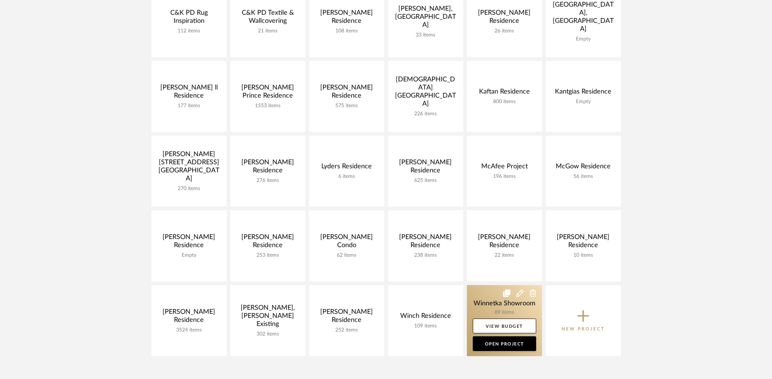 This screenshot has width=772, height=379. Describe the element at coordinates (268, 181) in the screenshot. I see `div: 276 items` at that location.